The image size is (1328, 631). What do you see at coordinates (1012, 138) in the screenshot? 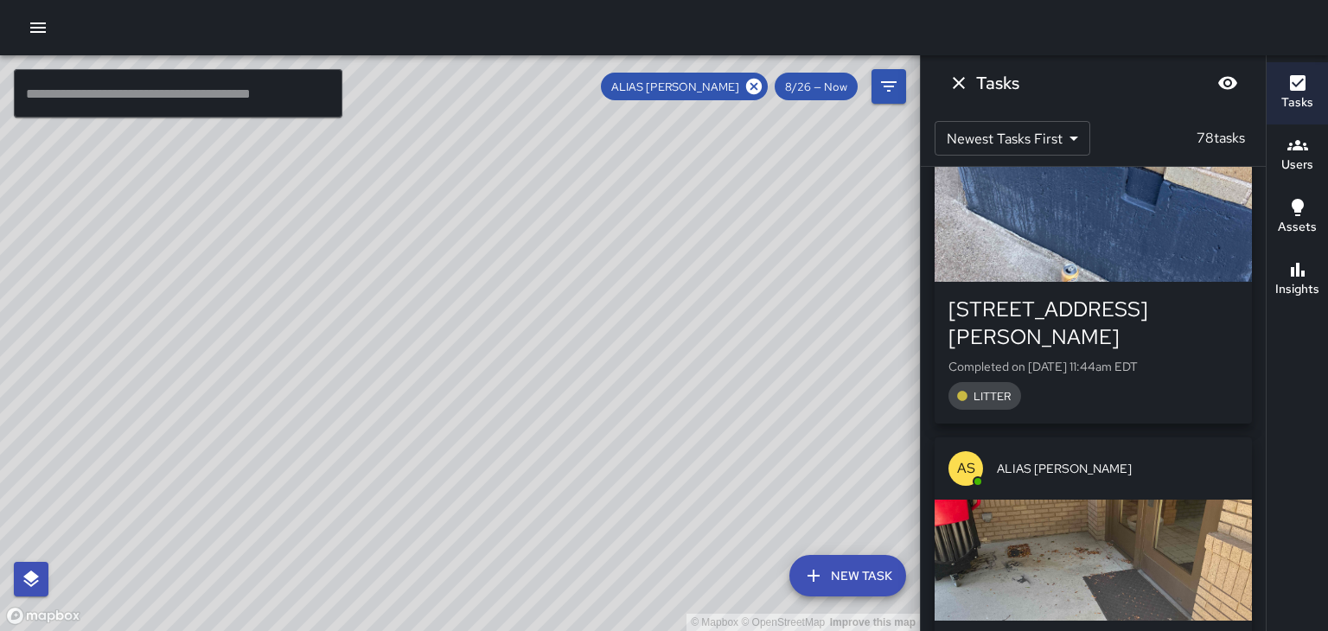
I see `div: Newest Tasks First` at bounding box center [1012, 138].